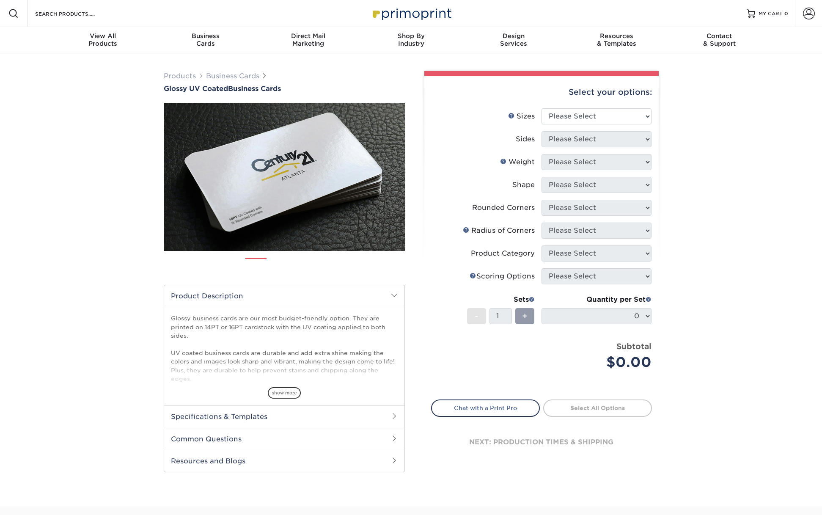 Image resolution: width=822 pixels, height=515 pixels. Describe the element at coordinates (103, 41) in the screenshot. I see `a: View AllProducts` at that location.